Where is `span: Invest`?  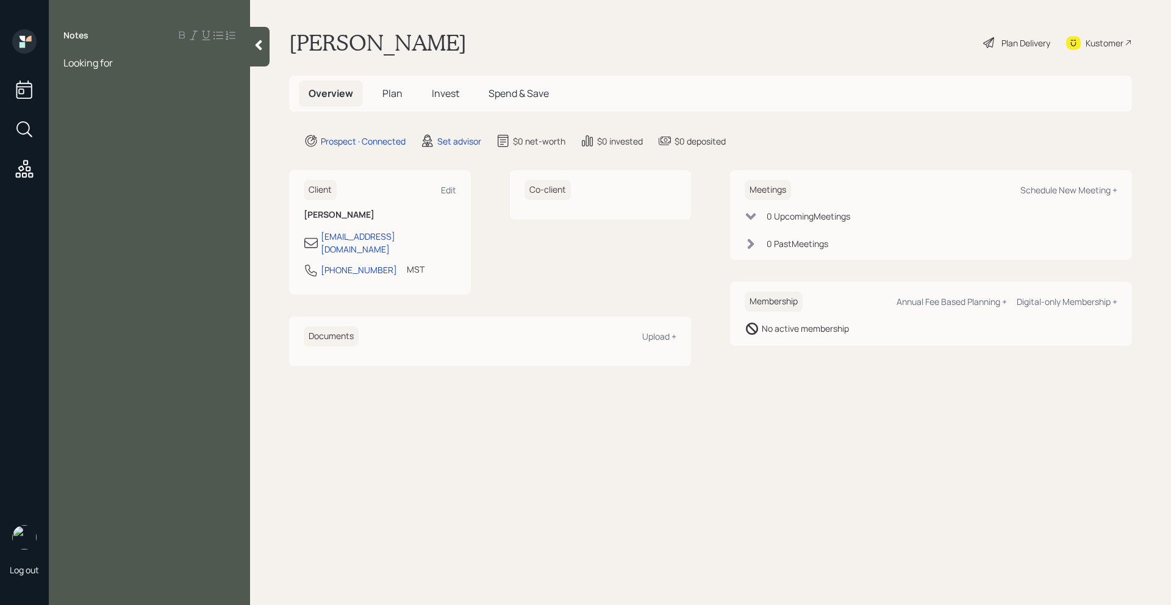 span: Invest is located at coordinates (445, 93).